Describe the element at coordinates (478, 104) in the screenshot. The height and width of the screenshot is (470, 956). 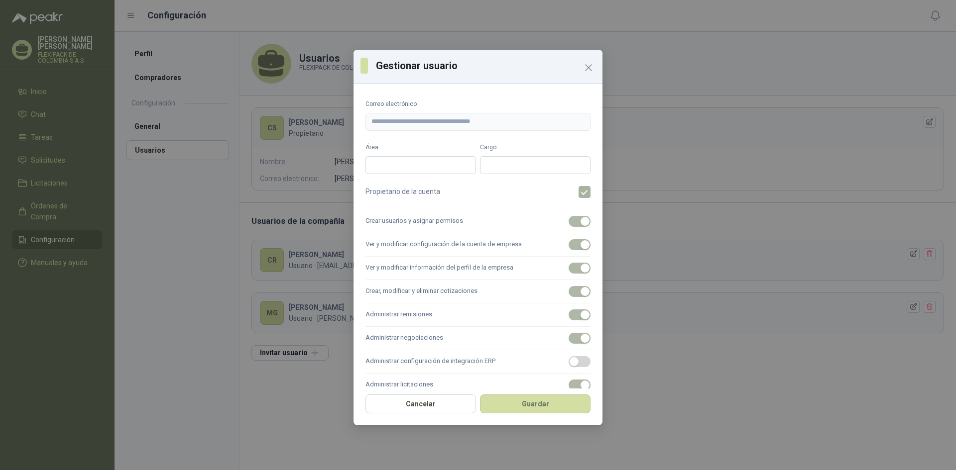
I see `label: Correo electrónico` at that location.